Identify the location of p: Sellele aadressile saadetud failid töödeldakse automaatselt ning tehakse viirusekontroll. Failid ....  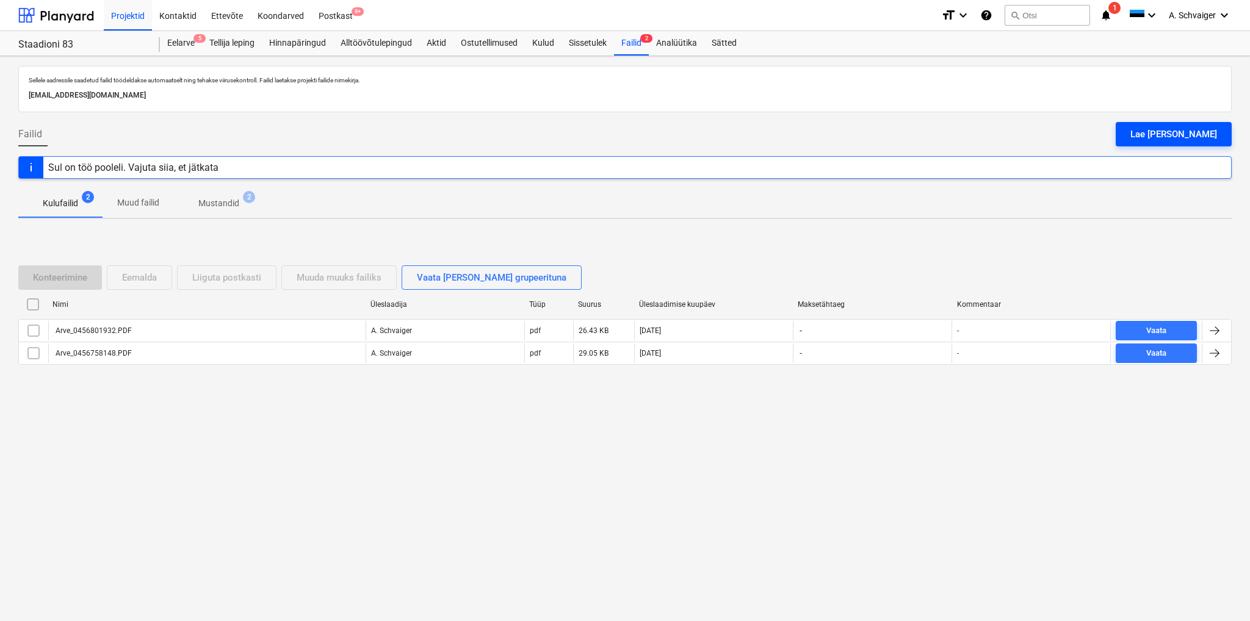
(625, 80).